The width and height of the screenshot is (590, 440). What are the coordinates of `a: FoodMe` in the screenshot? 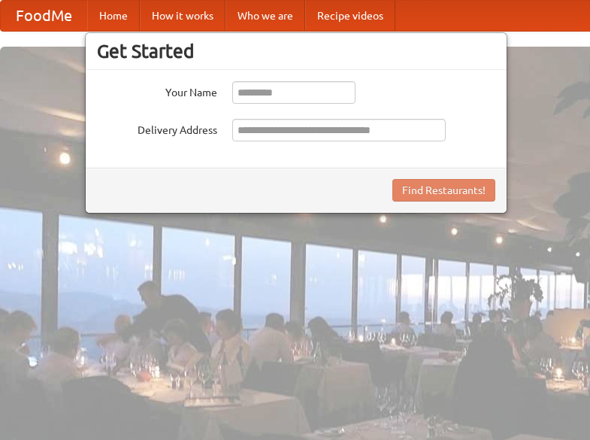 It's located at (44, 16).